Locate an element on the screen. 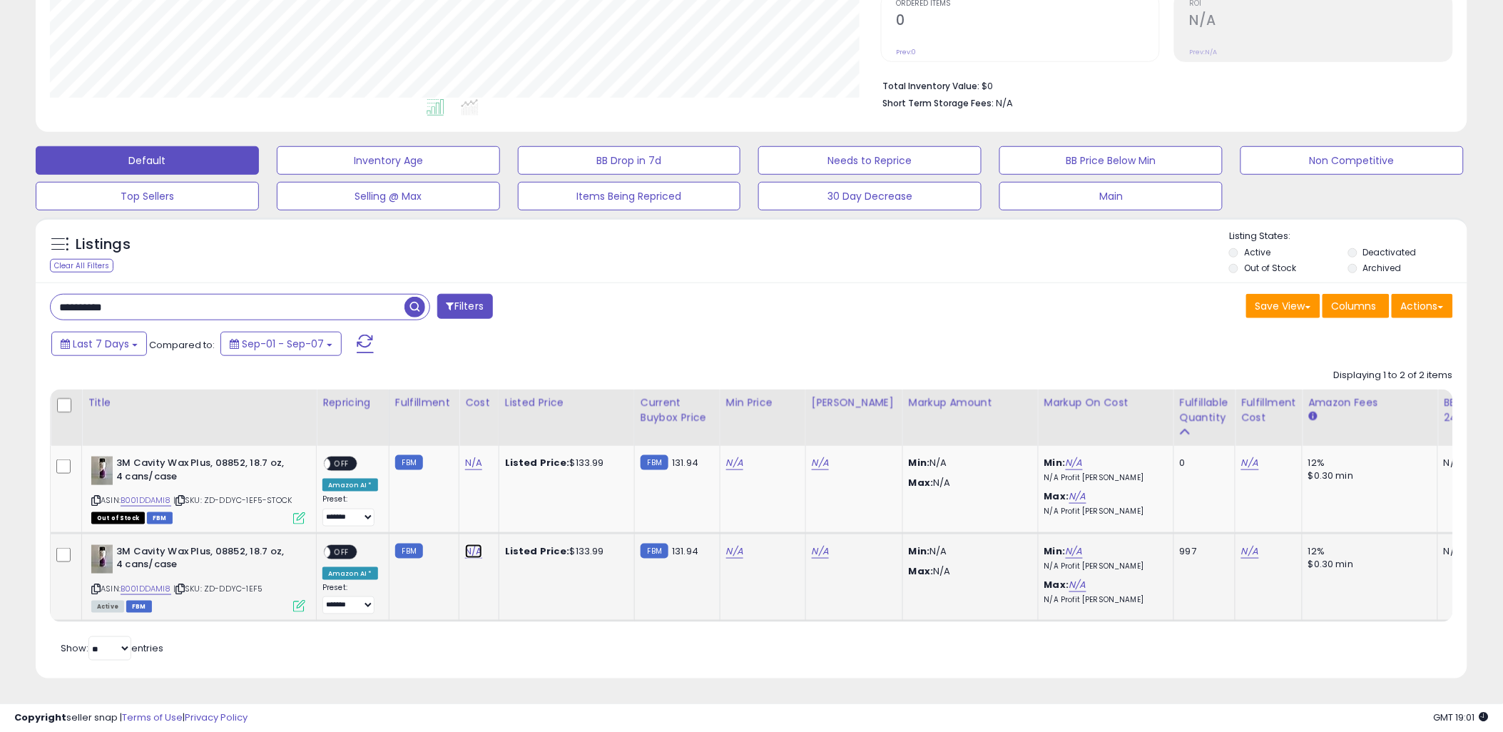  div: Listed Price is located at coordinates (567, 402).